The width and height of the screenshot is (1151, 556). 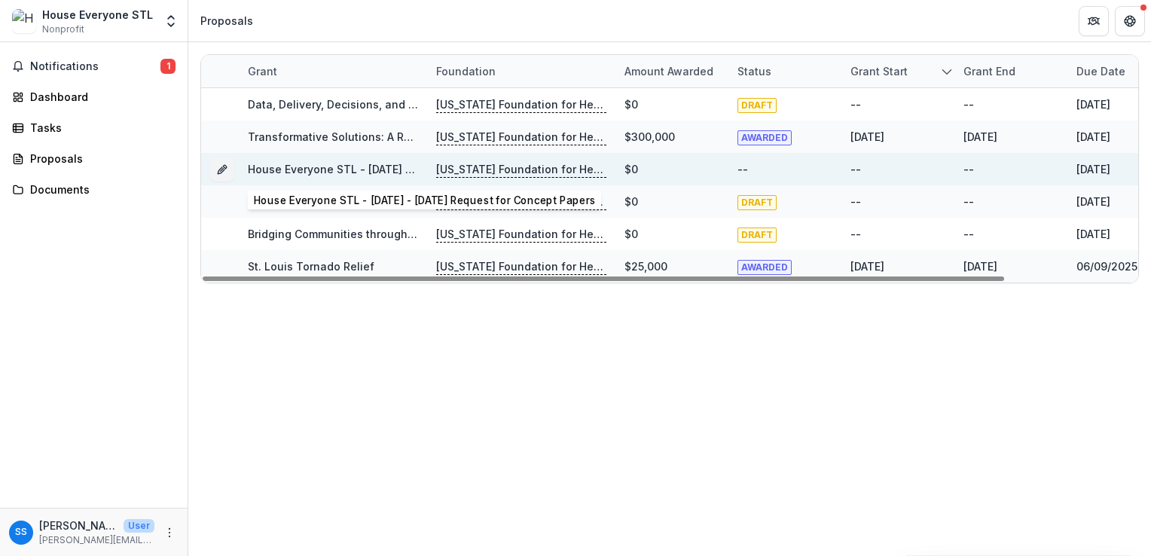 What do you see at coordinates (947, 72) in the screenshot?
I see `svg: sorted descending` at bounding box center [947, 72].